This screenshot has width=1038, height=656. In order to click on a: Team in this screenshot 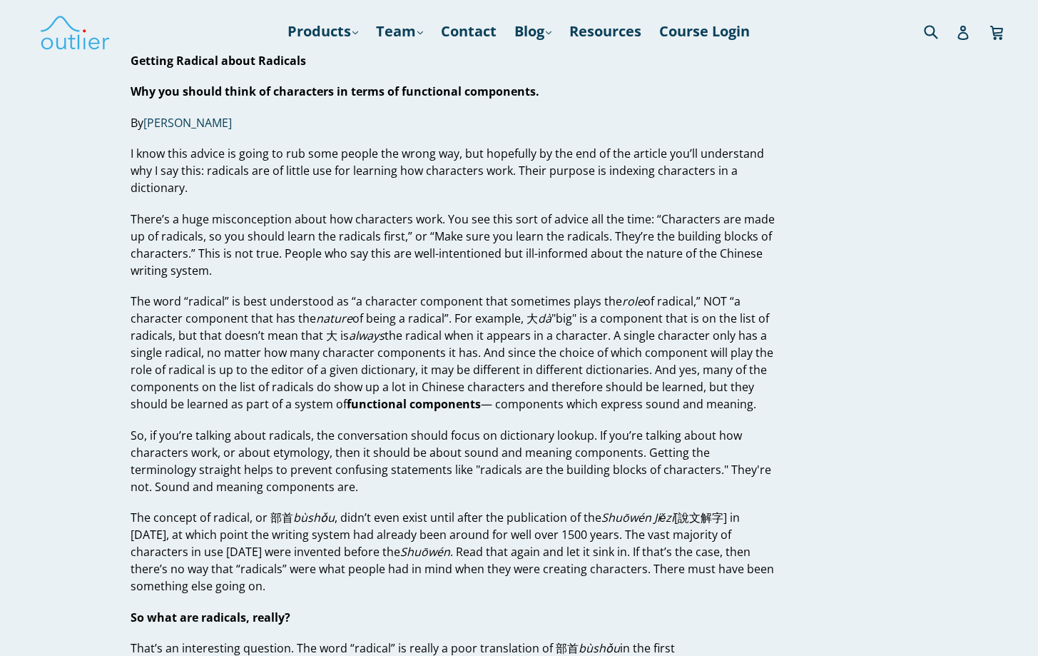, I will do `click(399, 31)`.